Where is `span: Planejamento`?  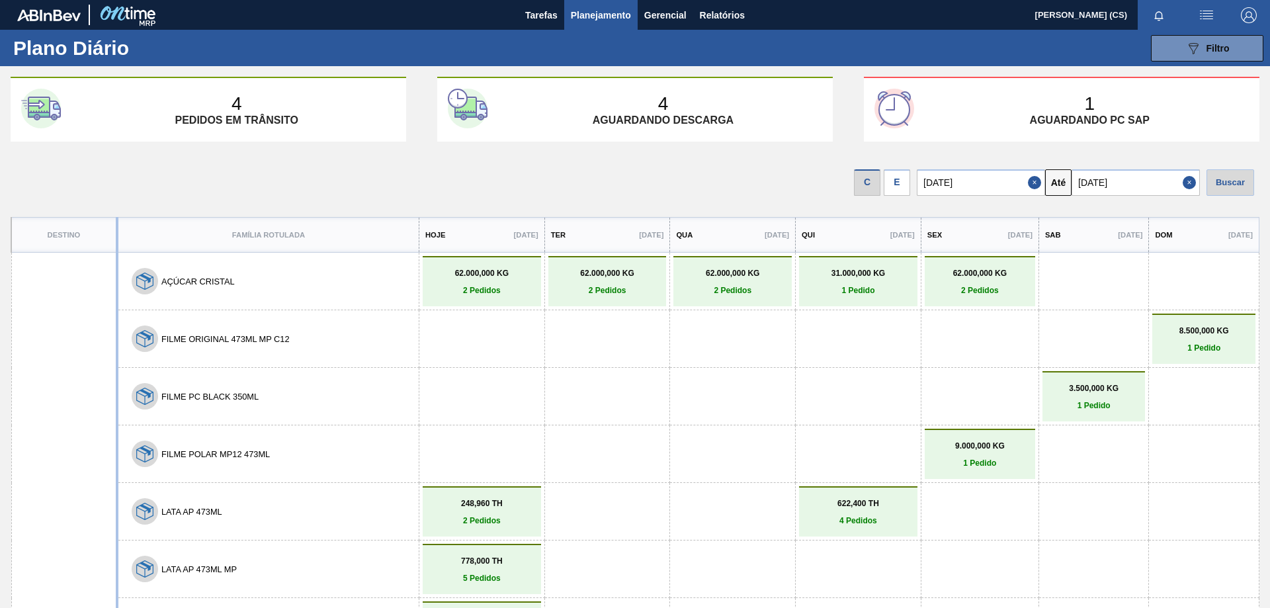 span: Planejamento is located at coordinates (601, 15).